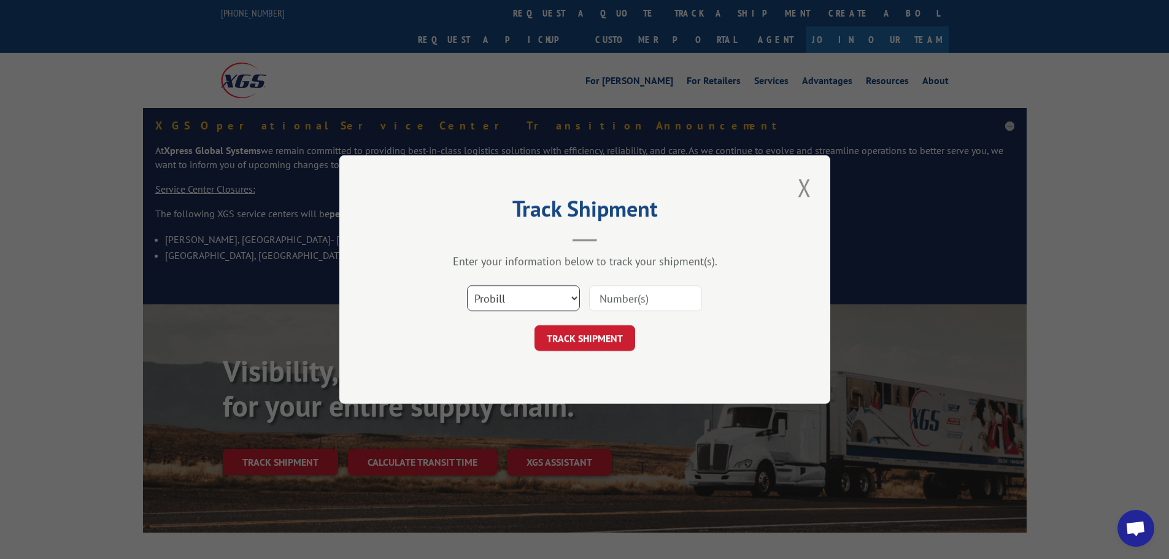 The height and width of the screenshot is (559, 1169). Describe the element at coordinates (805, 187) in the screenshot. I see `button: Close modal` at that location.